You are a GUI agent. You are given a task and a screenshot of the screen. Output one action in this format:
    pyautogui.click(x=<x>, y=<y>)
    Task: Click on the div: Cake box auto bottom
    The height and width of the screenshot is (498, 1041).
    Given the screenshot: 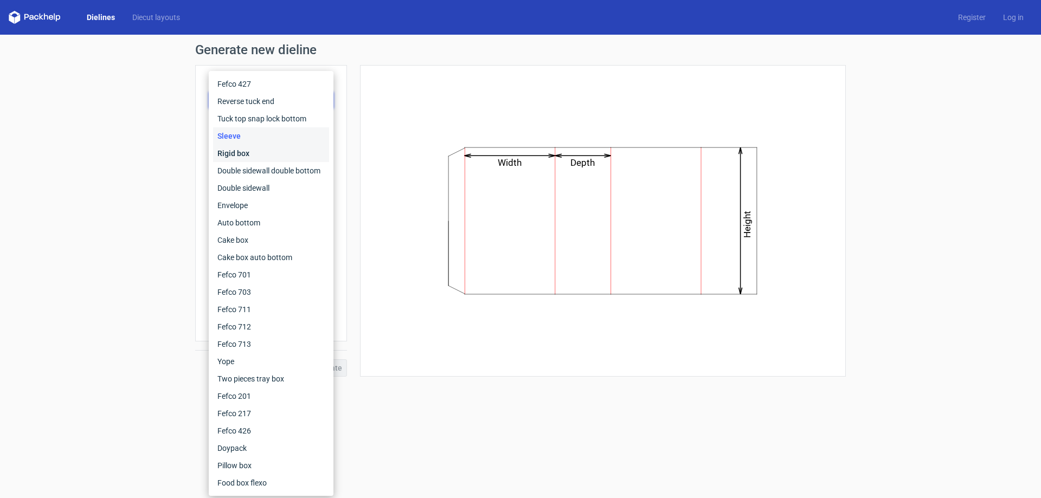 What is the action you would take?
    pyautogui.click(x=271, y=258)
    